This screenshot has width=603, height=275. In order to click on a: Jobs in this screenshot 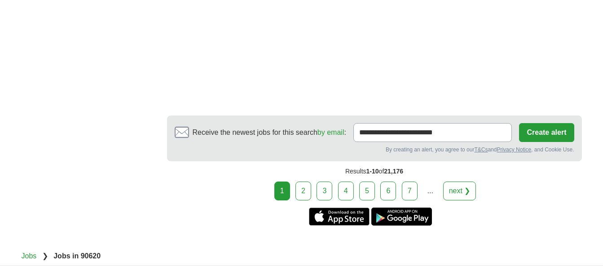, I will do `click(29, 255)`.